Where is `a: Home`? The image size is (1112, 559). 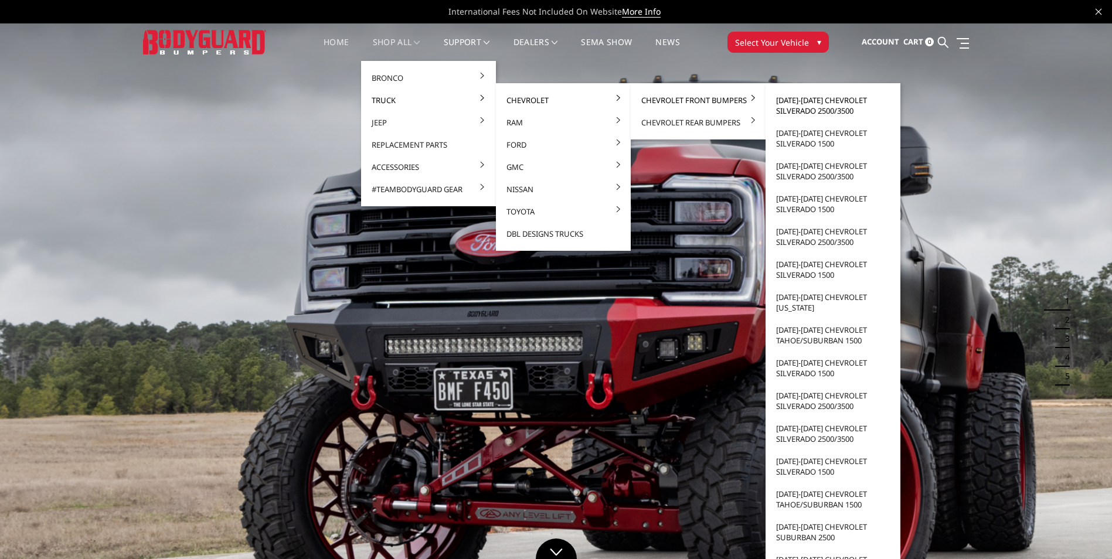
a: Home is located at coordinates (336, 49).